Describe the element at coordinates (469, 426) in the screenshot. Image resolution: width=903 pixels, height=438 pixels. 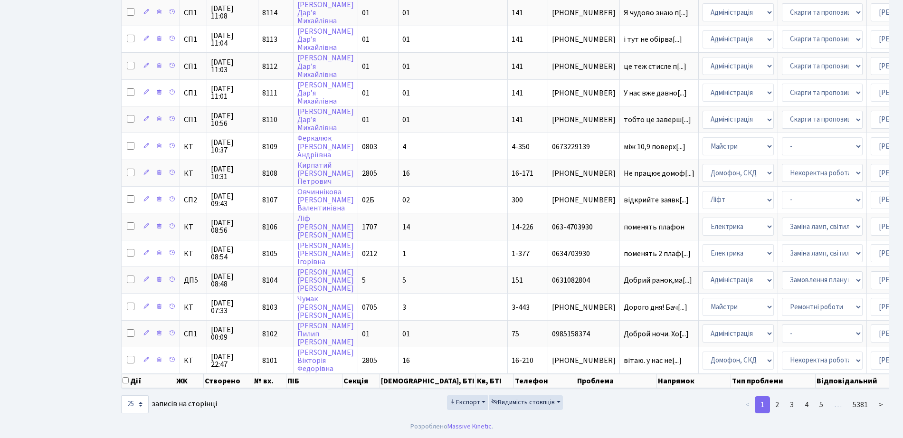
I see `a: Massive Kinetic` at that location.